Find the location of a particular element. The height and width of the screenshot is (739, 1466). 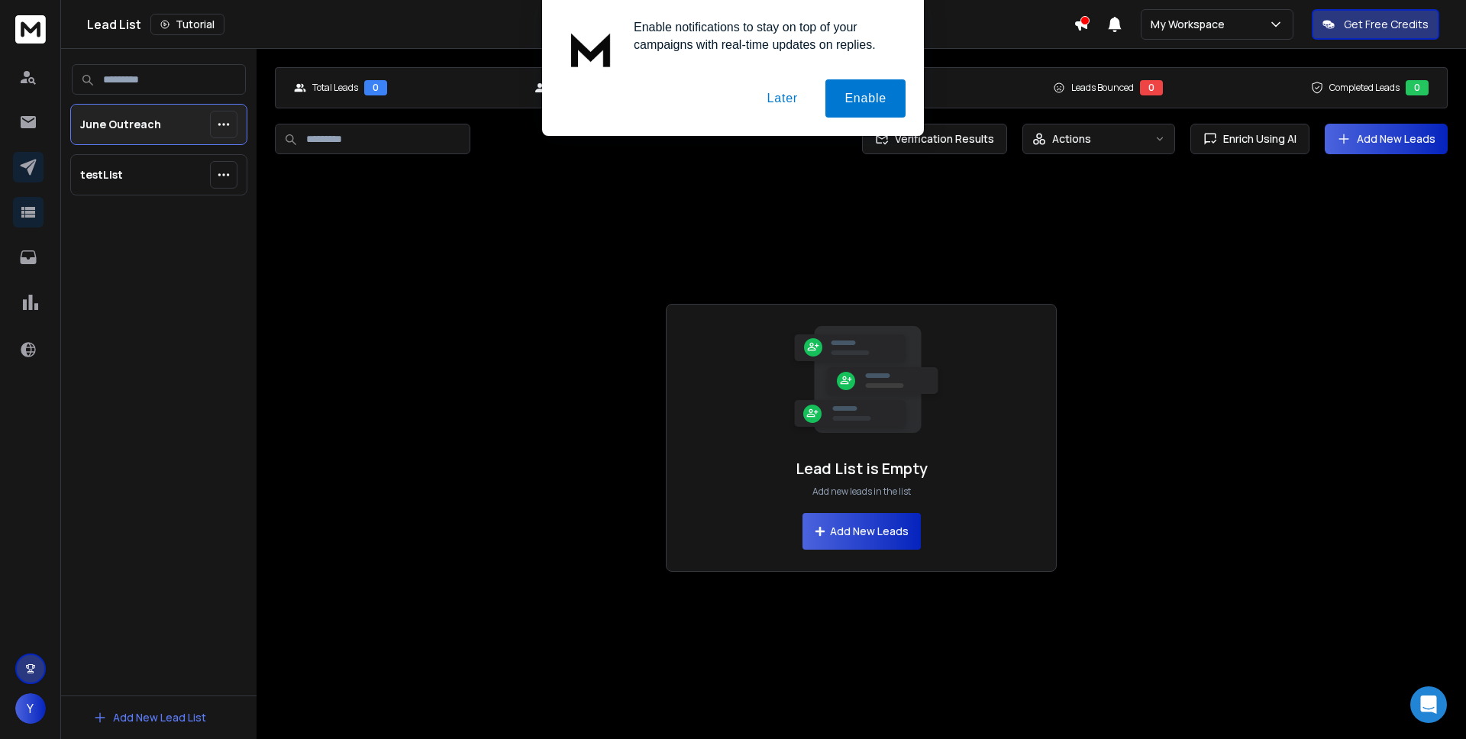

span: Enrich Using AI is located at coordinates (1257, 139).